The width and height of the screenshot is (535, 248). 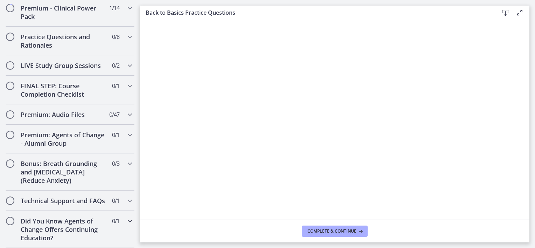 What do you see at coordinates (114, 114) in the screenshot?
I see `span: 0 / 47` at bounding box center [114, 114].